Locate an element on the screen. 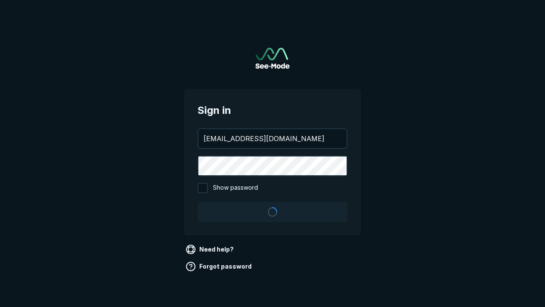 Image resolution: width=545 pixels, height=307 pixels. input: your@email.com is located at coordinates (272, 138).